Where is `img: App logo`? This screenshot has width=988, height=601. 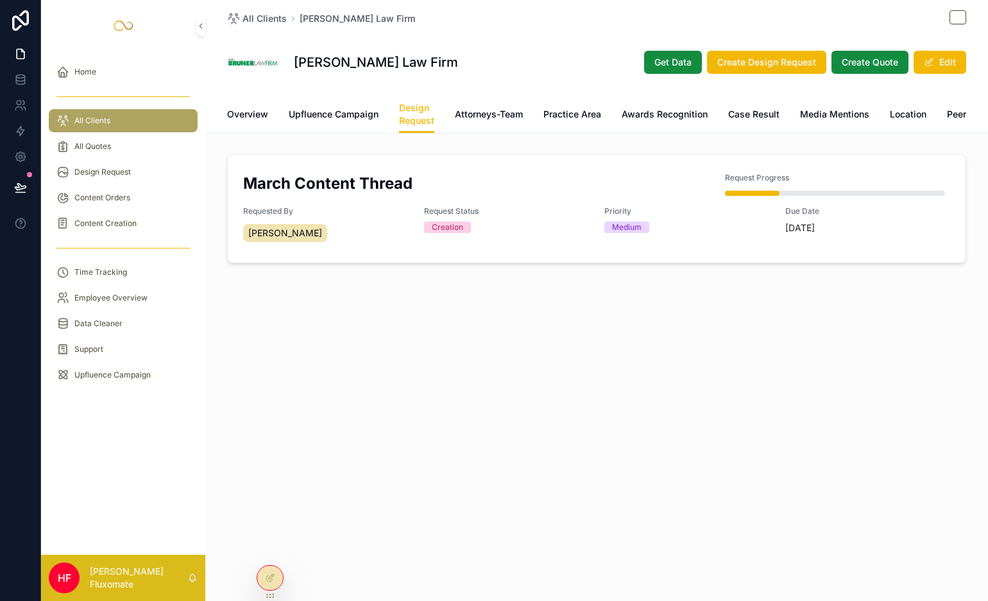
img: App logo is located at coordinates (123, 26).